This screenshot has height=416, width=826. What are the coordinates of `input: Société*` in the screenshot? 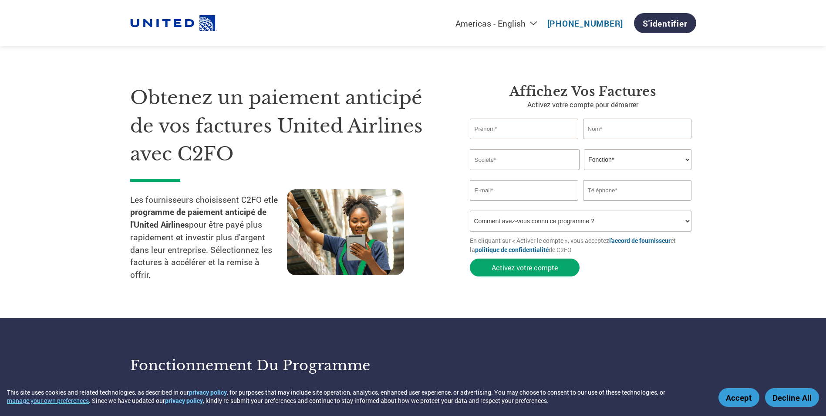 It's located at (525, 159).